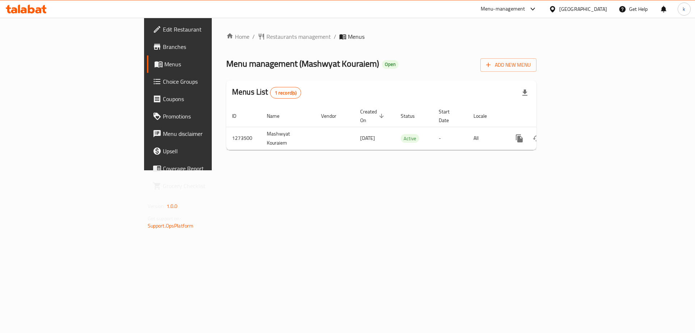  What do you see at coordinates (204, 81) in the screenshot?
I see `a: Choice Groups` at bounding box center [204, 81].